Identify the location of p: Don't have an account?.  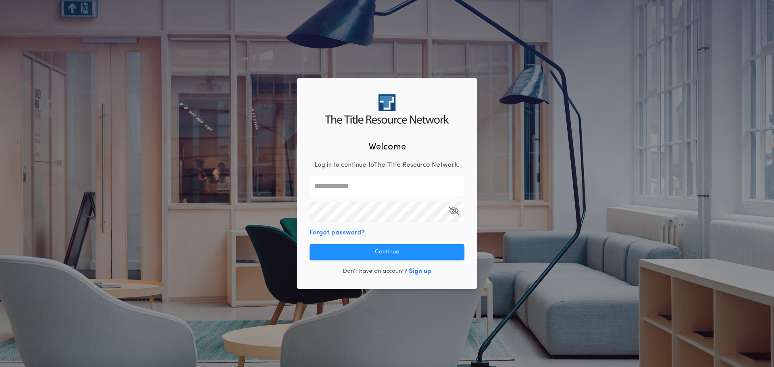
(375, 272).